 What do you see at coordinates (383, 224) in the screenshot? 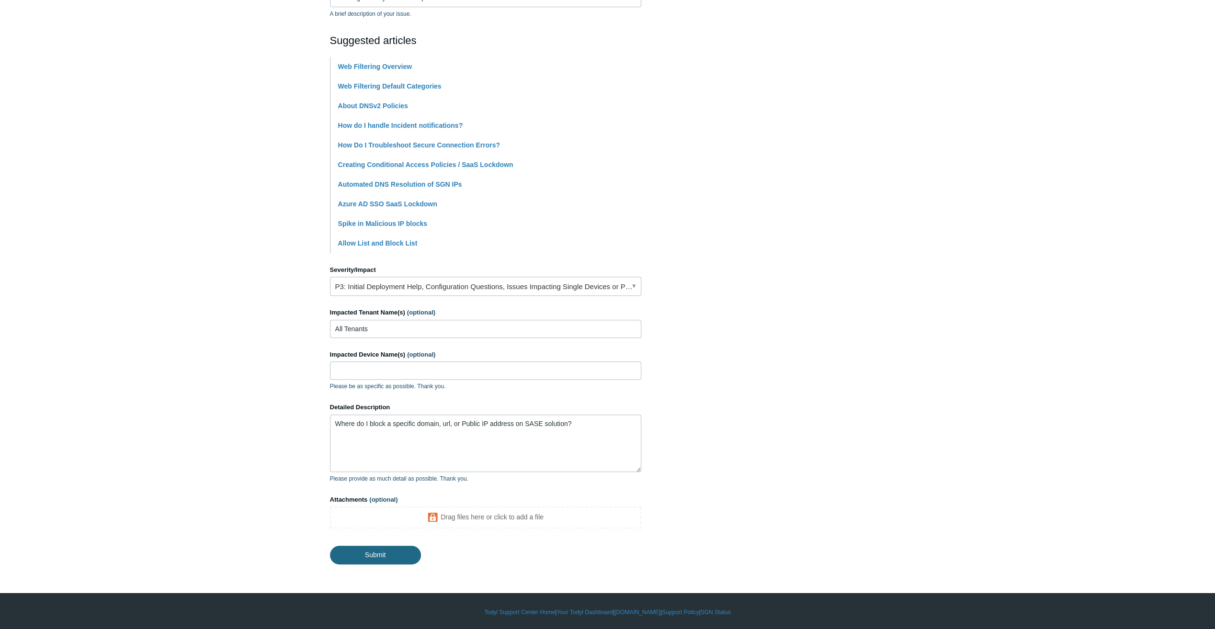
I see `a: Spike in Malicious IP blocks` at bounding box center [383, 224].